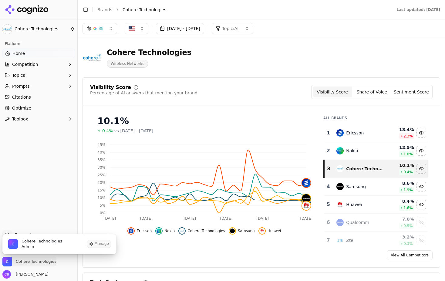  I want to click on div: 6, so click(329, 222).